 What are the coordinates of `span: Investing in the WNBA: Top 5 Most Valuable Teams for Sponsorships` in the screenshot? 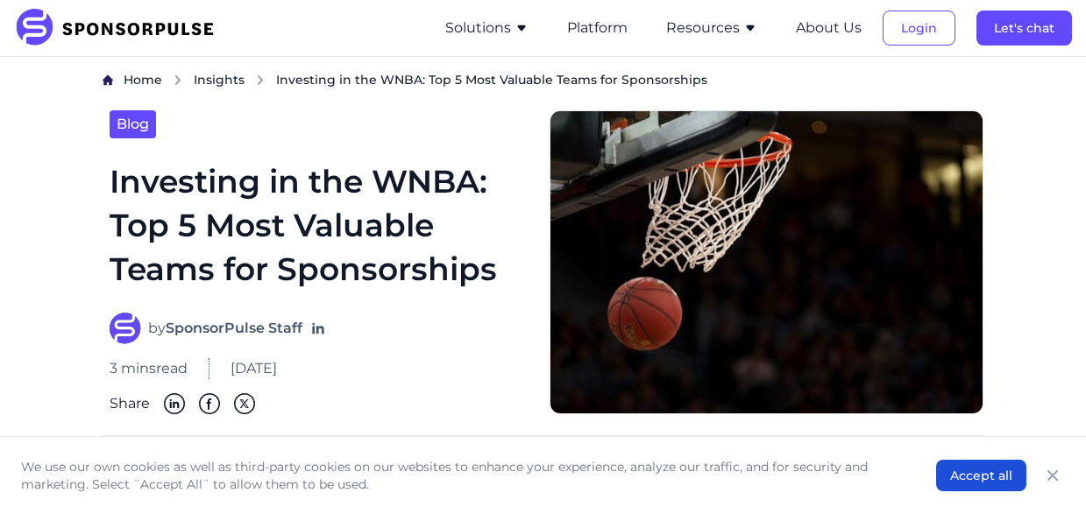 It's located at (492, 80).